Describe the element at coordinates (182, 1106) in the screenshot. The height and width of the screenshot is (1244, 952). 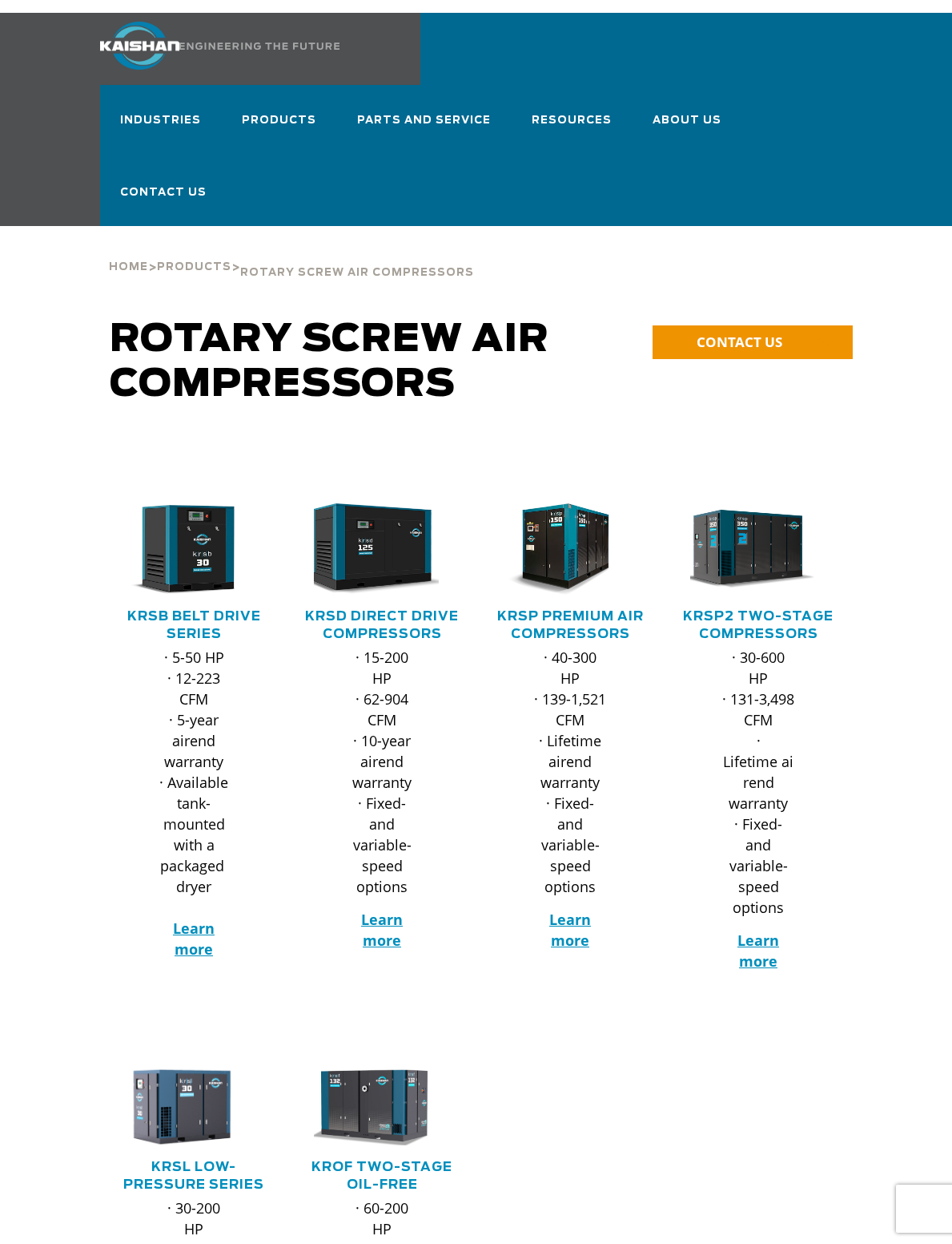
I see `img: krsl30` at that location.